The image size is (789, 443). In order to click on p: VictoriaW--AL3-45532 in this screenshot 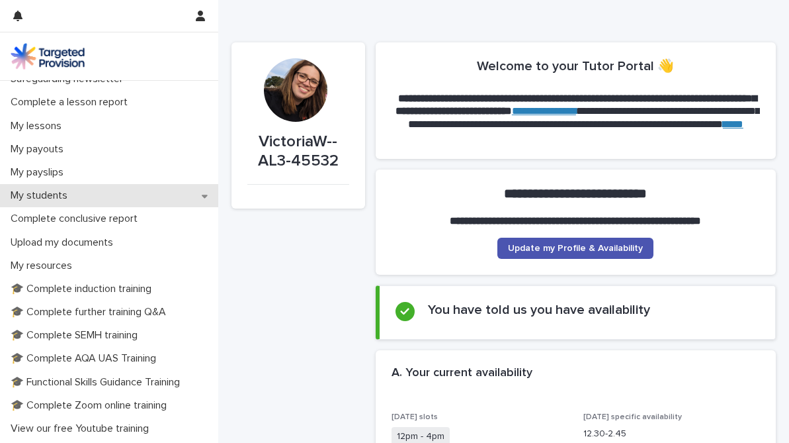, I will do `click(298, 152)`.